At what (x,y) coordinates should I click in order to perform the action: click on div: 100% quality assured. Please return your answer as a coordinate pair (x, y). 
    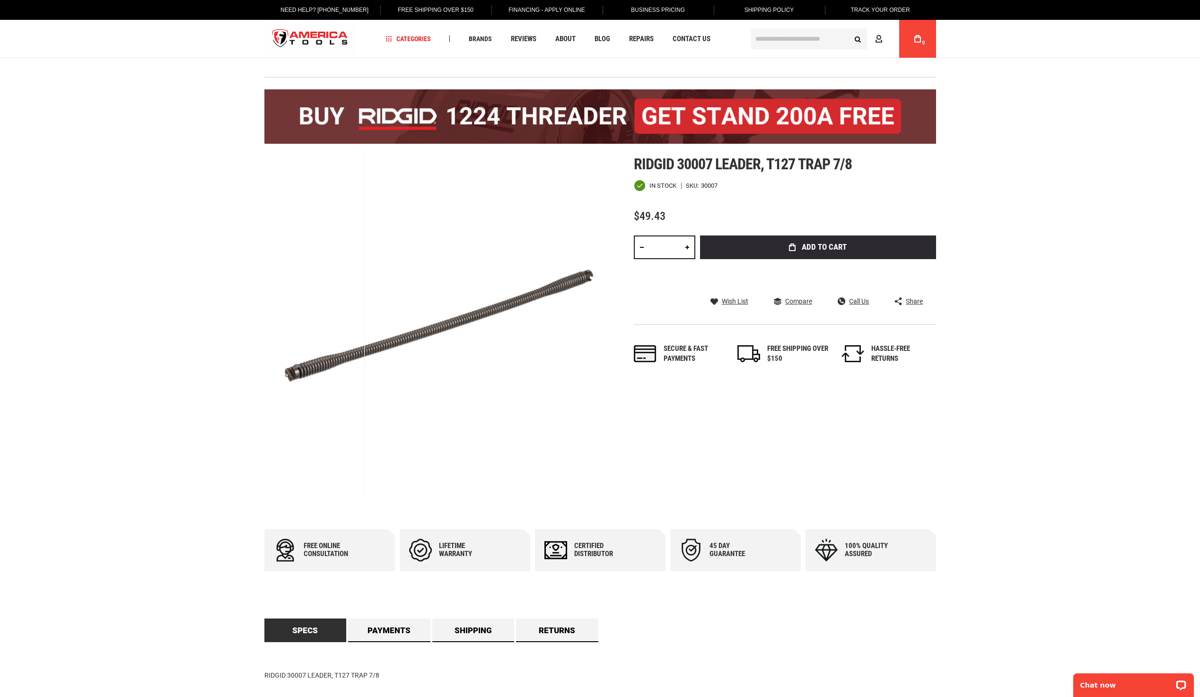
    Looking at the image, I should click on (873, 550).